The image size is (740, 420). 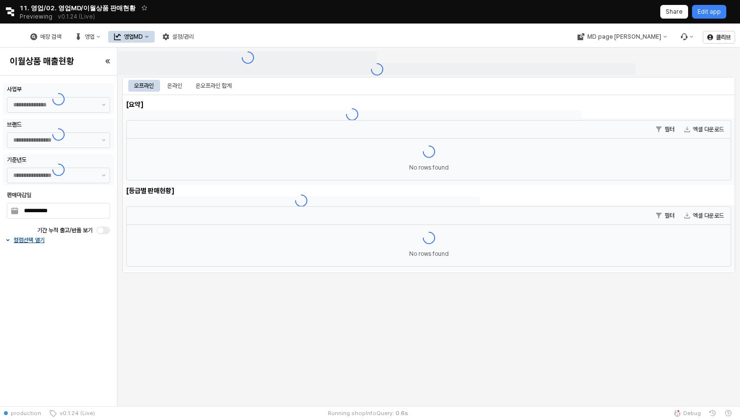 I want to click on span: Running shopInfoQuery:, so click(x=361, y=413).